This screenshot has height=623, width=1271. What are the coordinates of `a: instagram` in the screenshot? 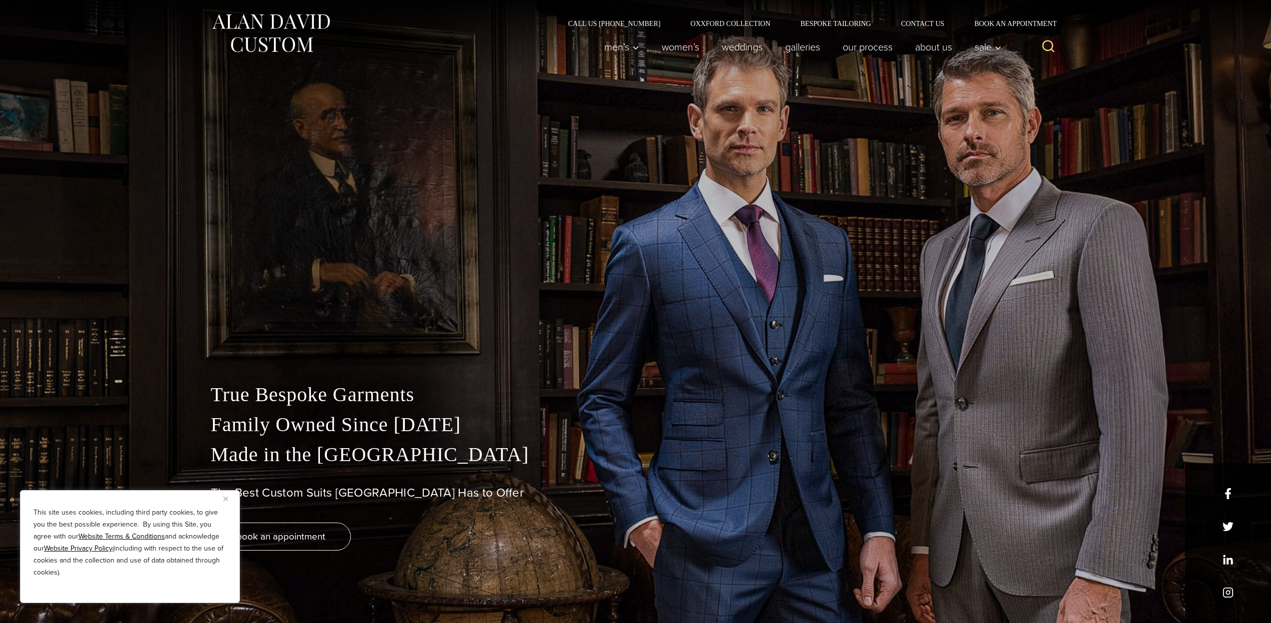 It's located at (1228, 593).